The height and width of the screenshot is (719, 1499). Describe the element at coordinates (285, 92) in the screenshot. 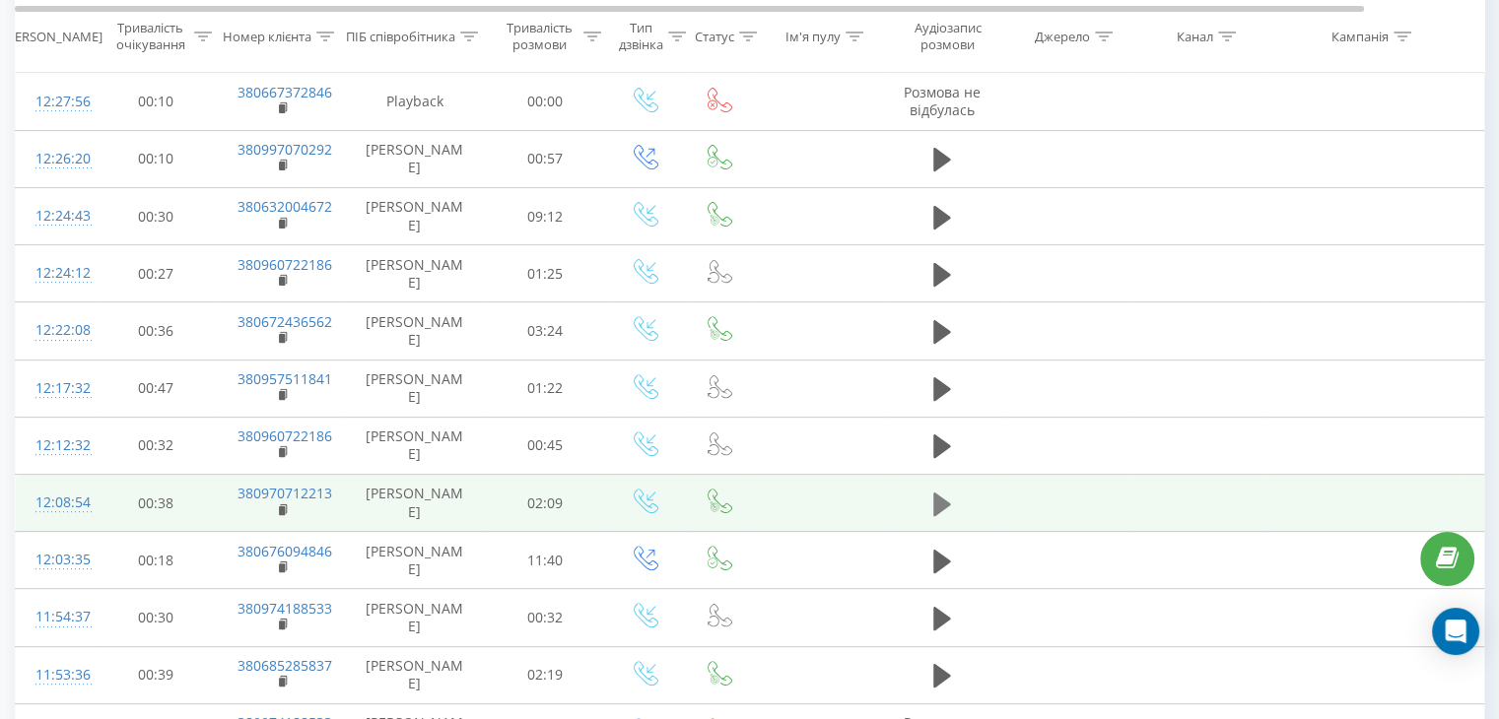

I see `a: 380667372846` at that location.